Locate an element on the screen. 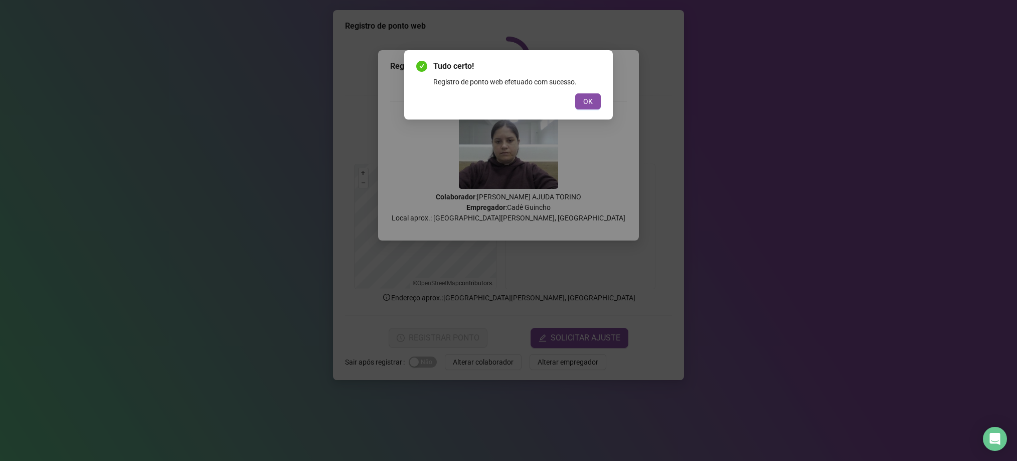 This screenshot has width=1017, height=461. button: OK is located at coordinates (588, 101).